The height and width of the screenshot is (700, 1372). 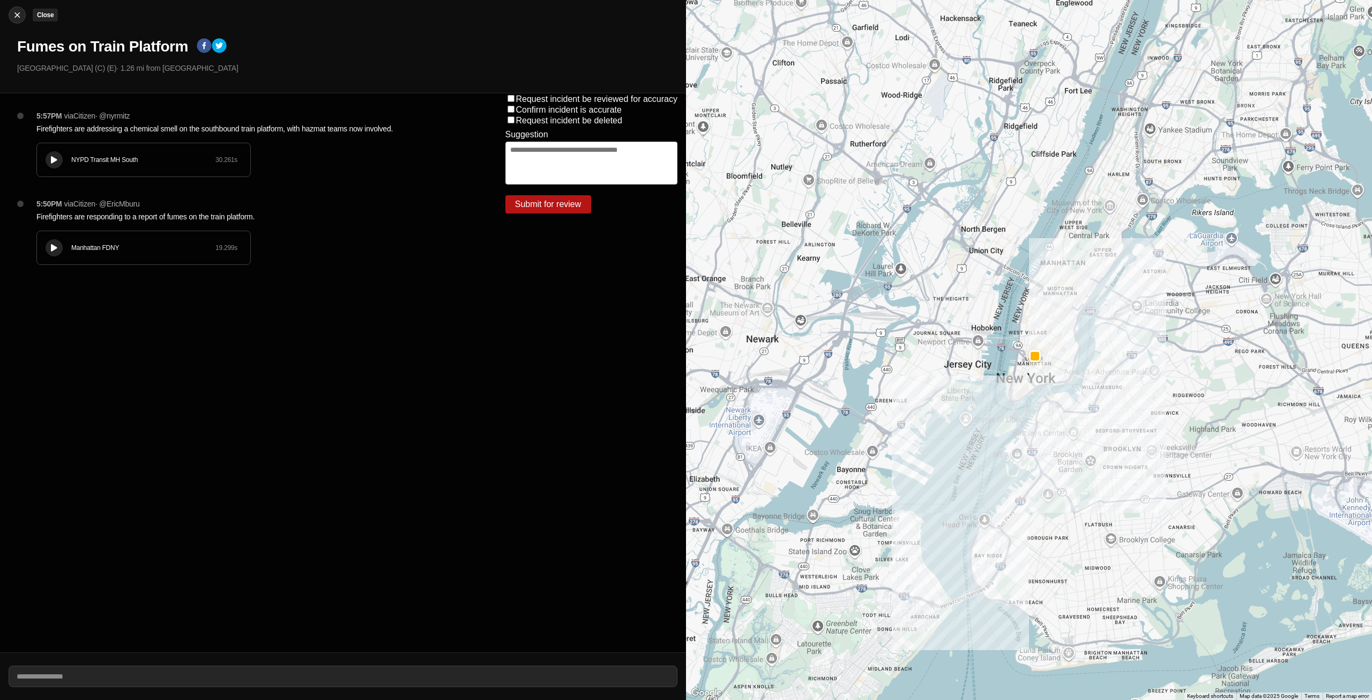 I want to click on img: Google, so click(x=706, y=693).